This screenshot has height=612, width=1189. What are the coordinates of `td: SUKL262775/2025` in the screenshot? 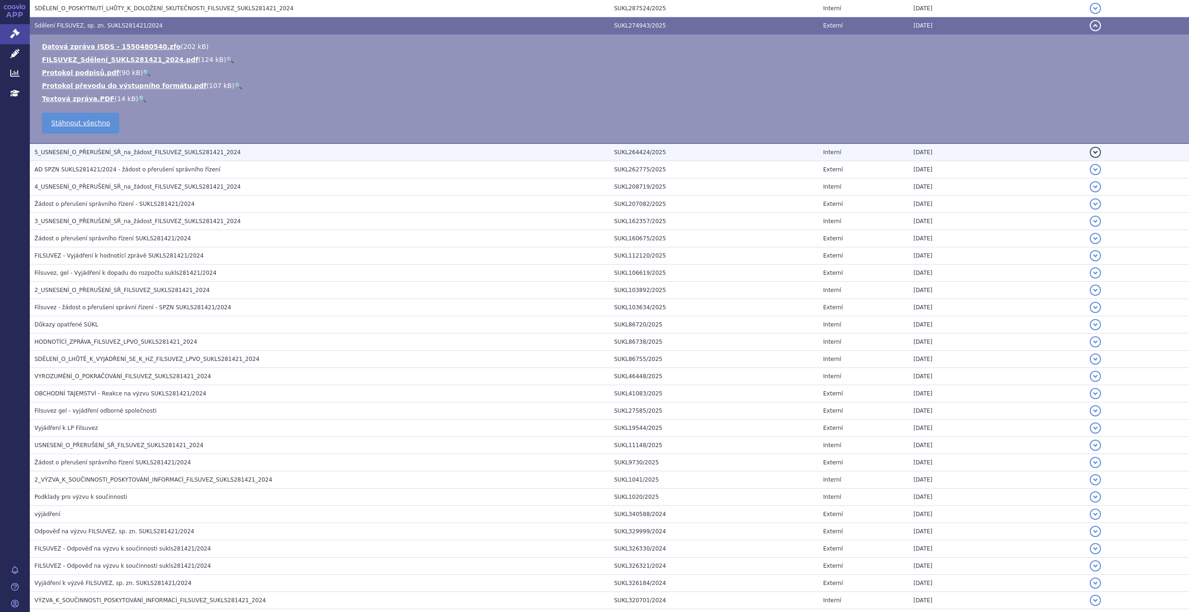 It's located at (714, 170).